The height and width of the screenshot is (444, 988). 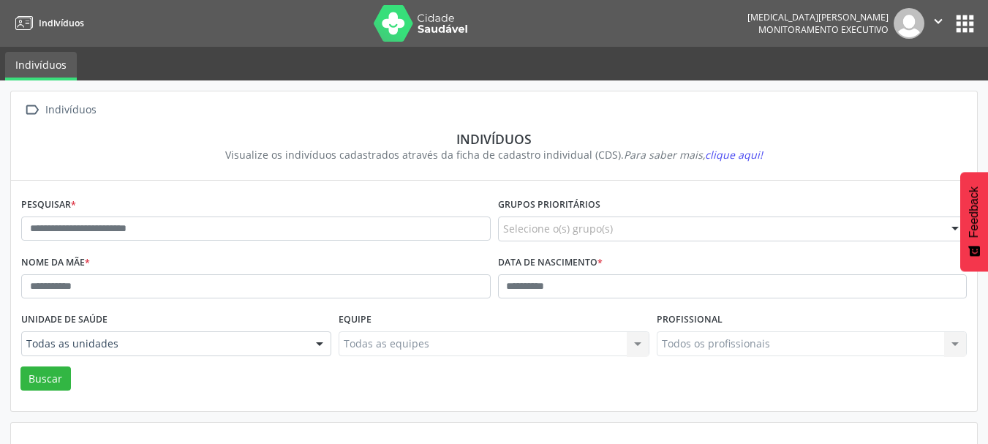 What do you see at coordinates (909, 23) in the screenshot?
I see `img: img` at bounding box center [909, 23].